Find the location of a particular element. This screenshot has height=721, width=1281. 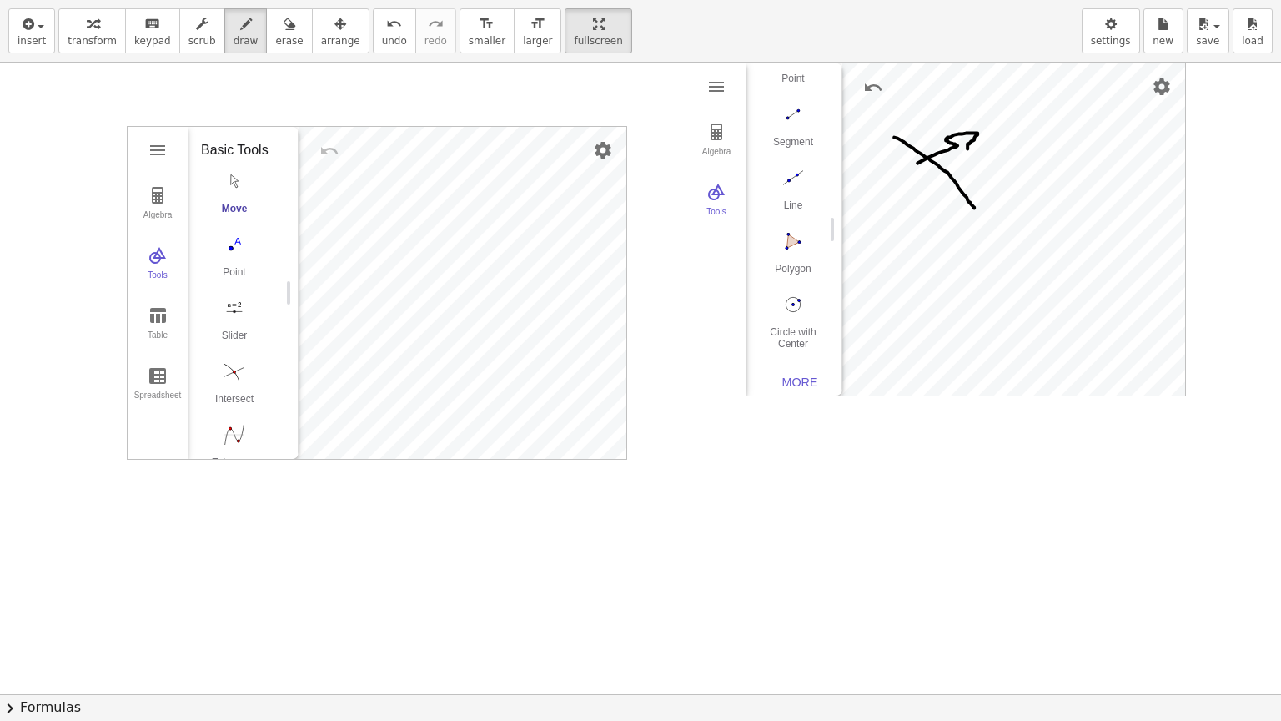

span: scrub is located at coordinates (202, 41).